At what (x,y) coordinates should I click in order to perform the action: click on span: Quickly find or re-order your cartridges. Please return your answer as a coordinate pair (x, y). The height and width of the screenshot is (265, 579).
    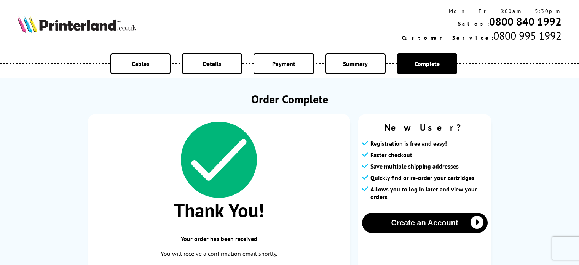
    Looking at the image, I should click on (422, 177).